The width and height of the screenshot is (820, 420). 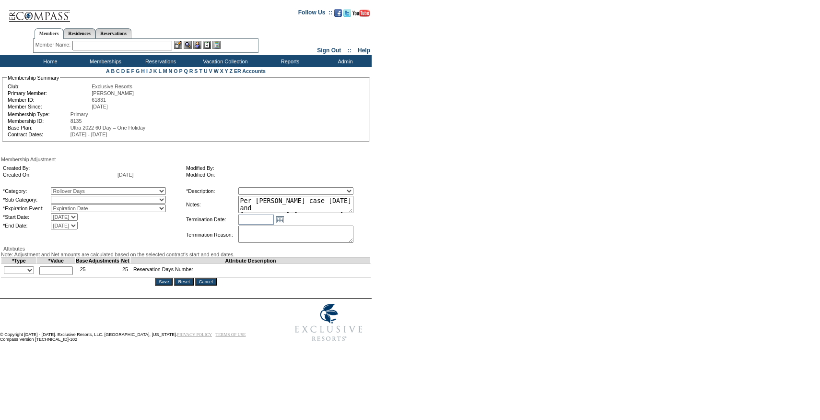 I want to click on div: Attributes, so click(x=186, y=248).